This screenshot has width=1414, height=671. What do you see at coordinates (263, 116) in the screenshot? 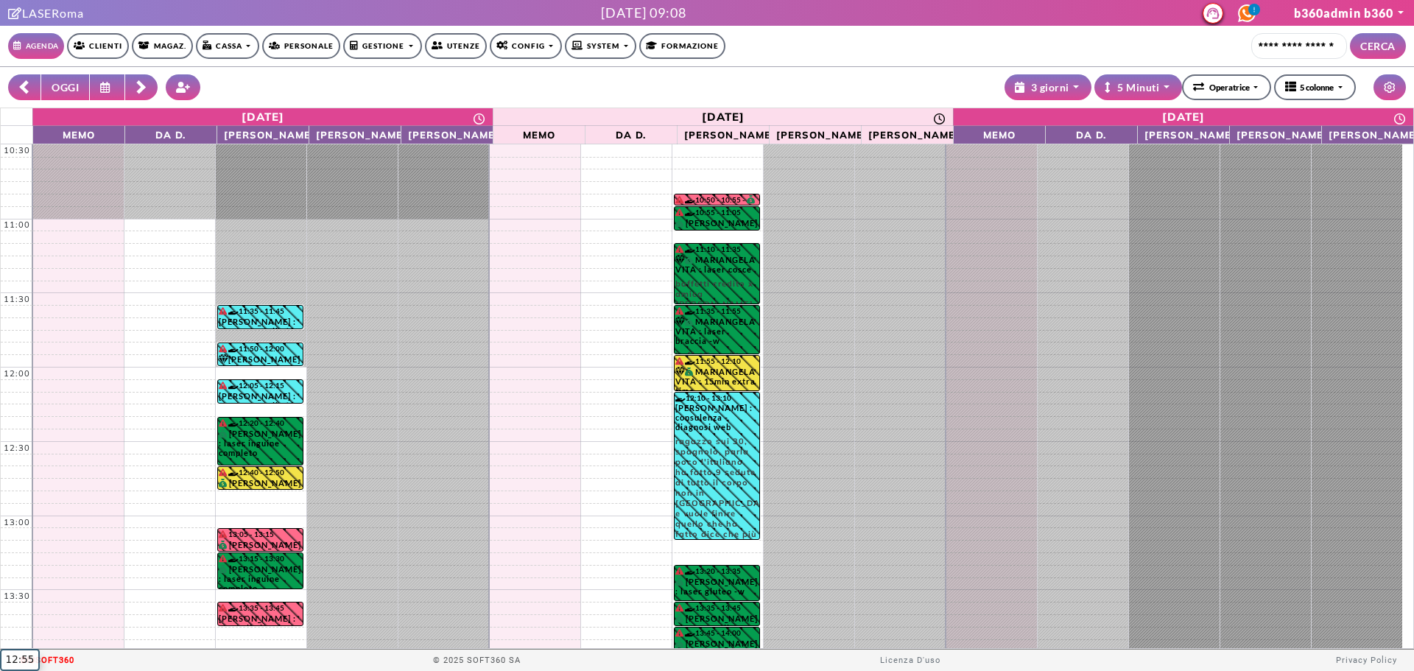
I see `a: 24 gennaio 2025` at bounding box center [263, 116].